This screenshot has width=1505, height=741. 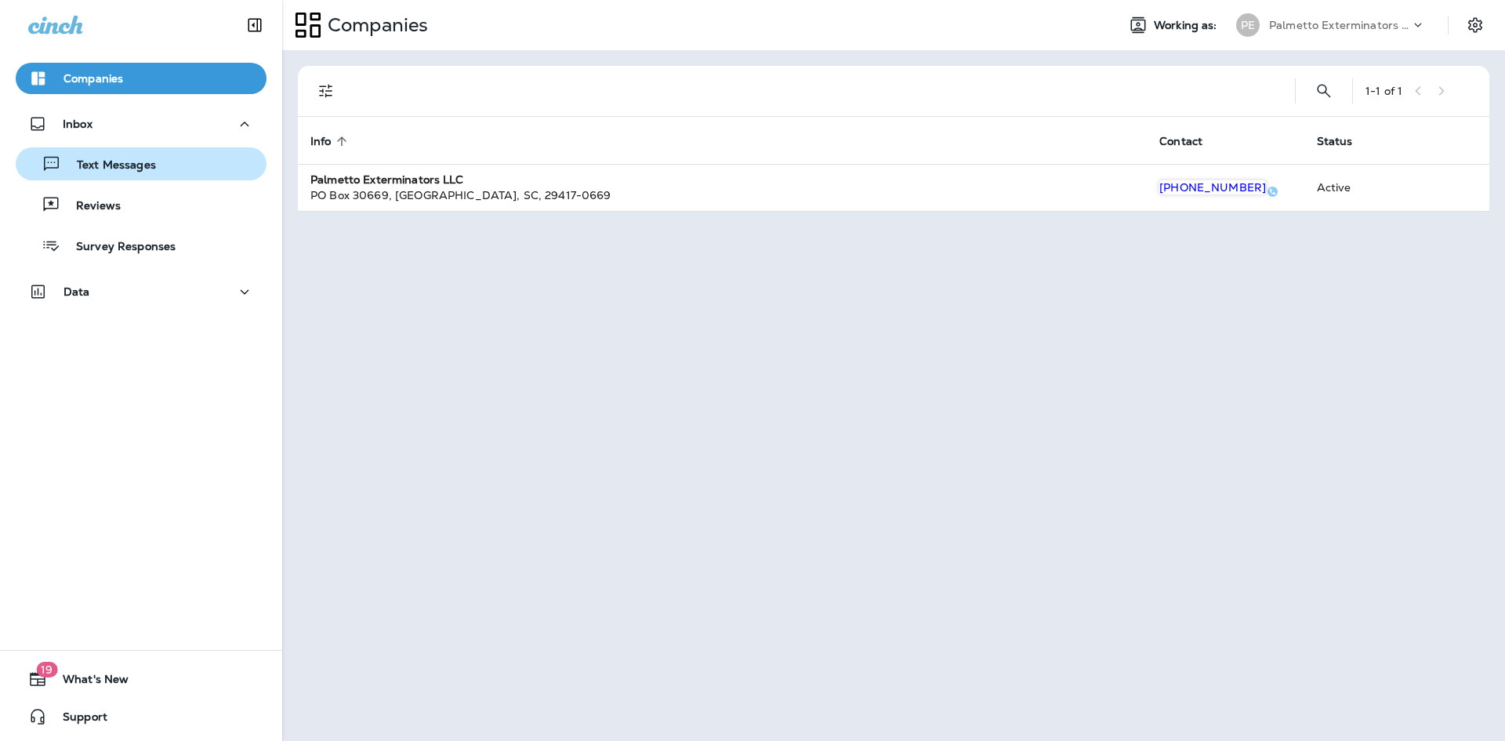 What do you see at coordinates (1384, 91) in the screenshot?
I see `div: 1 - 1 of 1` at bounding box center [1384, 91].